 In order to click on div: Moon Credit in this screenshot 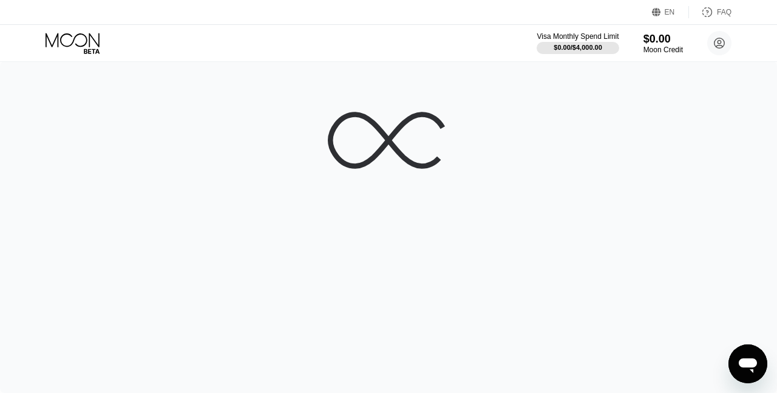, I will do `click(663, 50)`.